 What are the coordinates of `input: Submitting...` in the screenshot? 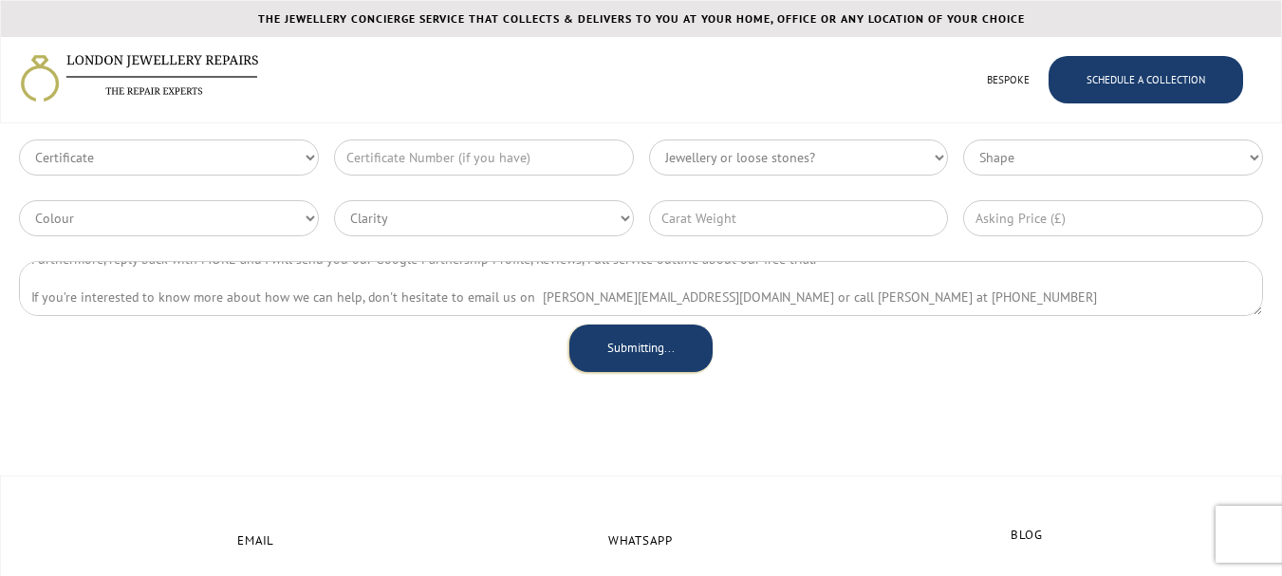 It's located at (641, 348).